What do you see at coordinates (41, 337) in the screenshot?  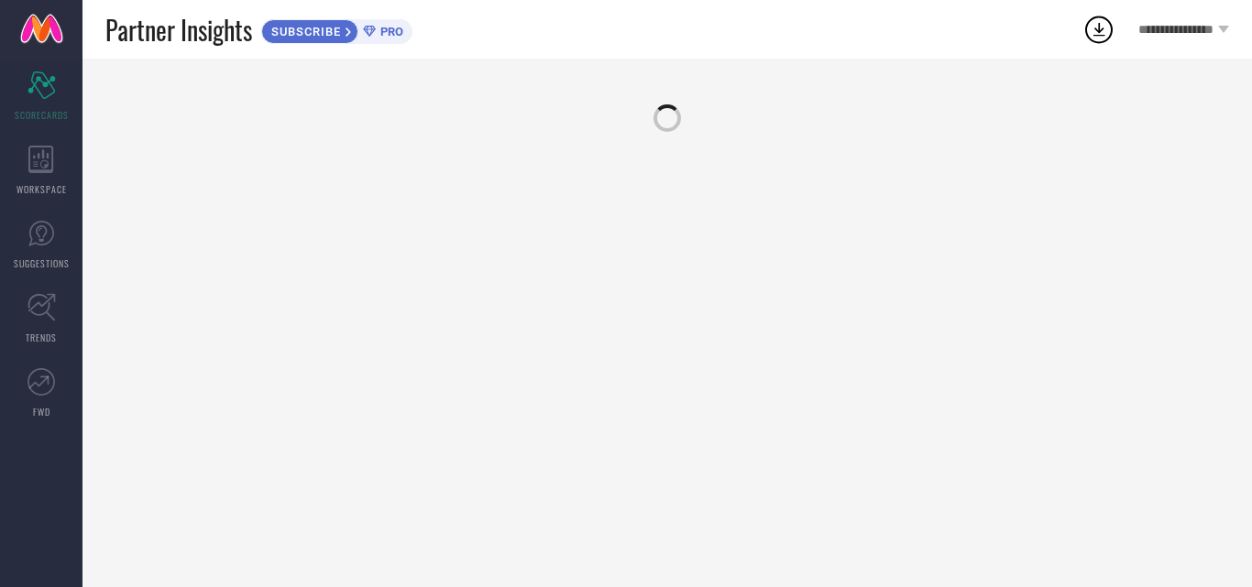 I see `span: TRENDS` at bounding box center [41, 337].